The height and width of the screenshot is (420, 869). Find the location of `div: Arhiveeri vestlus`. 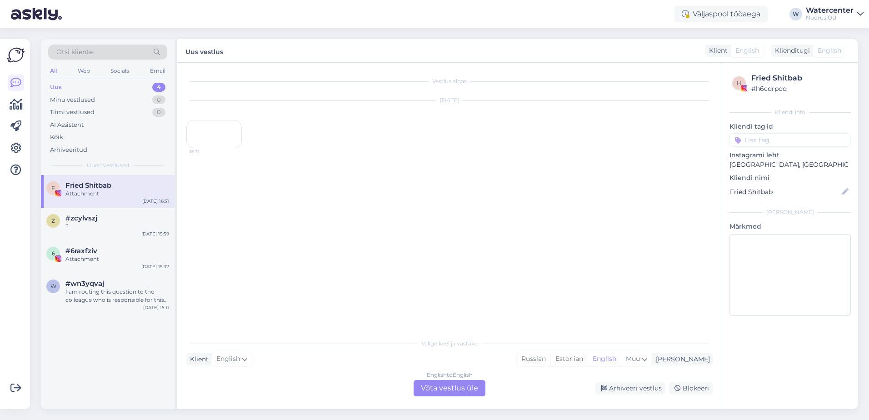

div: Arhiveeri vestlus is located at coordinates (631, 388).